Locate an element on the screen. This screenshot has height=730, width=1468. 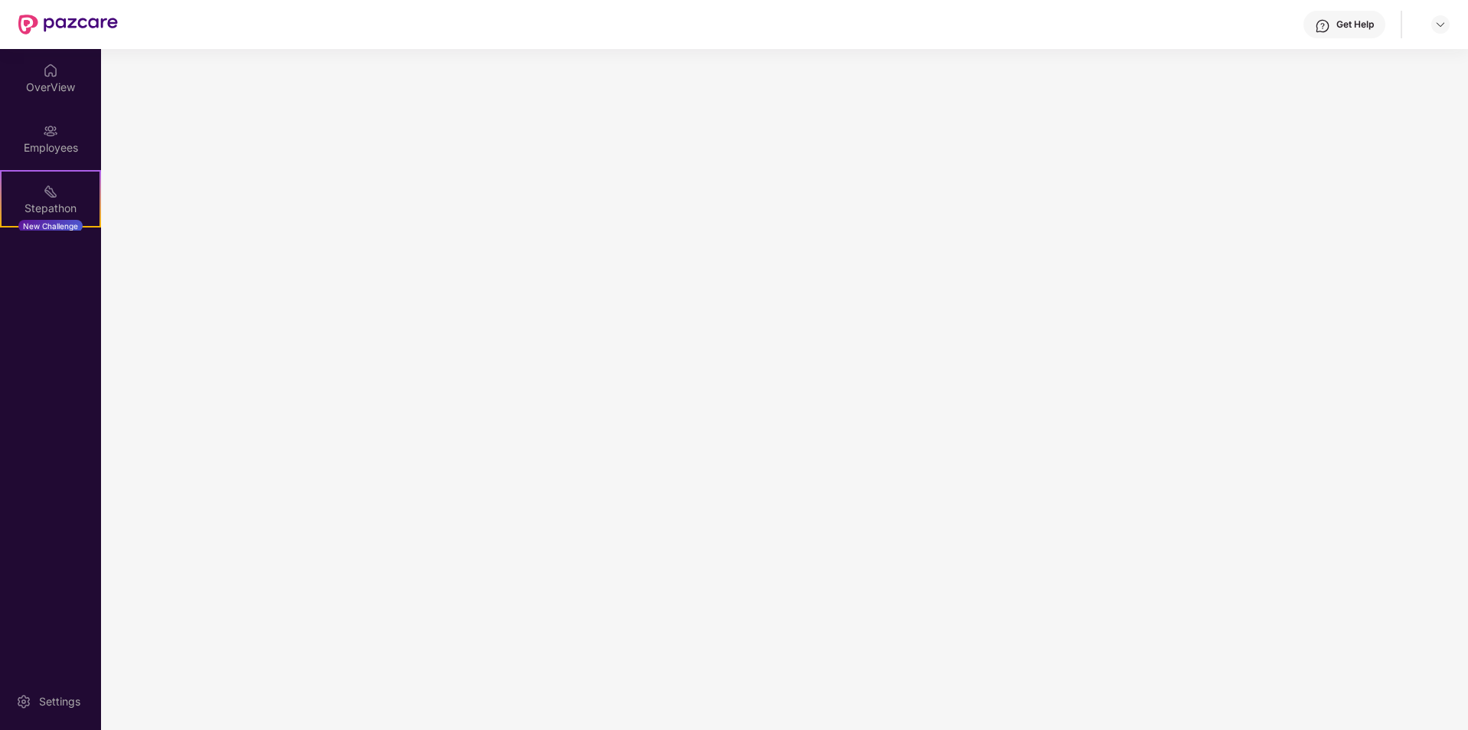
img: svg+xml;base64,PHN2ZyBpZD0iRHJvcGRvd24tMzJ4MzIiIHhtbG5zPSJodHRwOi8vd3d3LnczLm9yZy8yMDAwL3N2ZyIgd2... is located at coordinates (1441, 24).